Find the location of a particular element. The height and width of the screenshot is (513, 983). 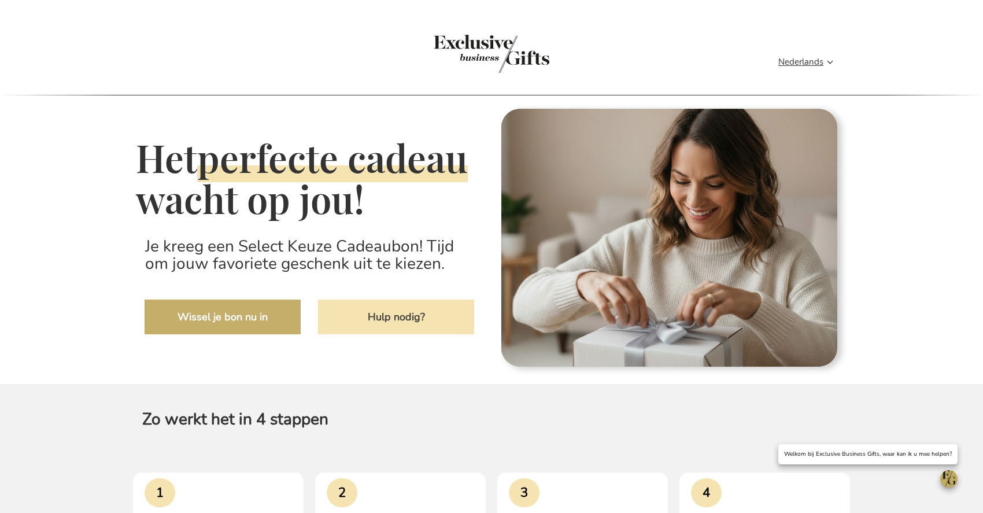

h2: Je kreeg een Select Keuze Cadeaubon! Tijd om jouw favoriete geschenk uit te kiezen. is located at coordinates (309, 255).